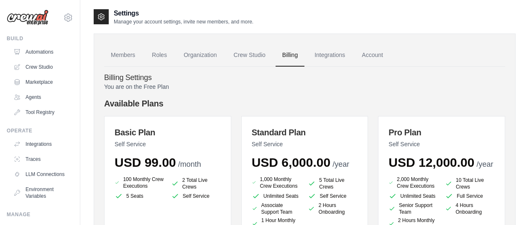 The image size is (529, 225). I want to click on li: 10 Total Live Crews, so click(470, 183).